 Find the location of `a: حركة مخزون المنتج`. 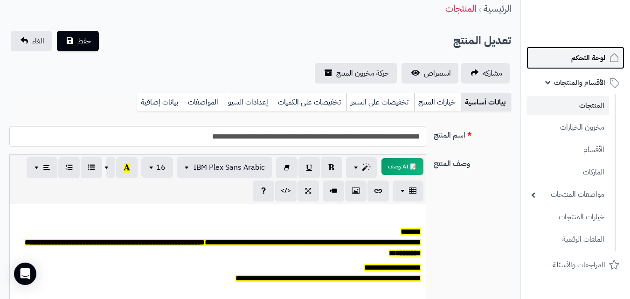

a: حركة مخزون المنتج is located at coordinates (356, 73).